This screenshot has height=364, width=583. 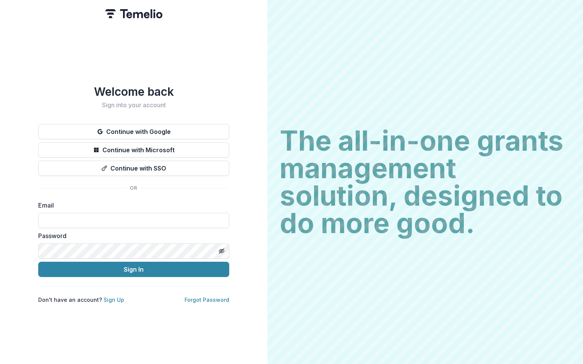 What do you see at coordinates (134, 168) in the screenshot?
I see `button: Continue with SSO` at bounding box center [134, 168].